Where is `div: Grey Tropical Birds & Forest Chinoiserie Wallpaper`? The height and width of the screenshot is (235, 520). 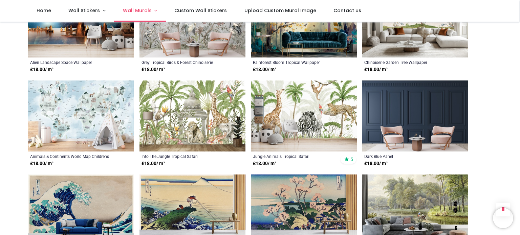 div: Grey Tropical Birds & Forest Chinoiserie Wallpaper is located at coordinates (182, 62).